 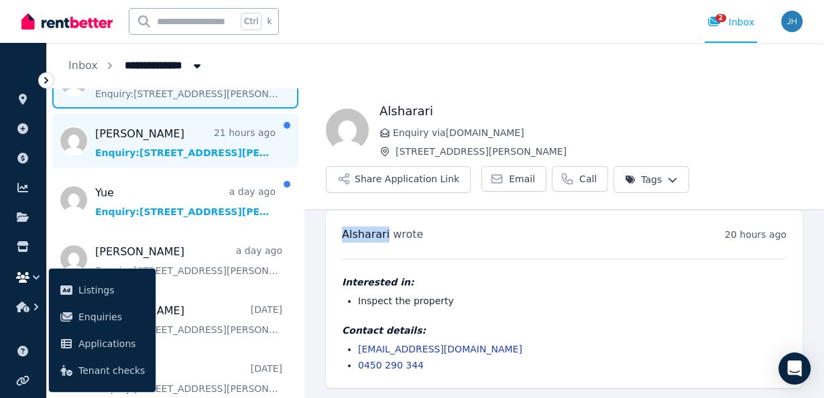 I want to click on span: Ctrl, so click(x=251, y=21).